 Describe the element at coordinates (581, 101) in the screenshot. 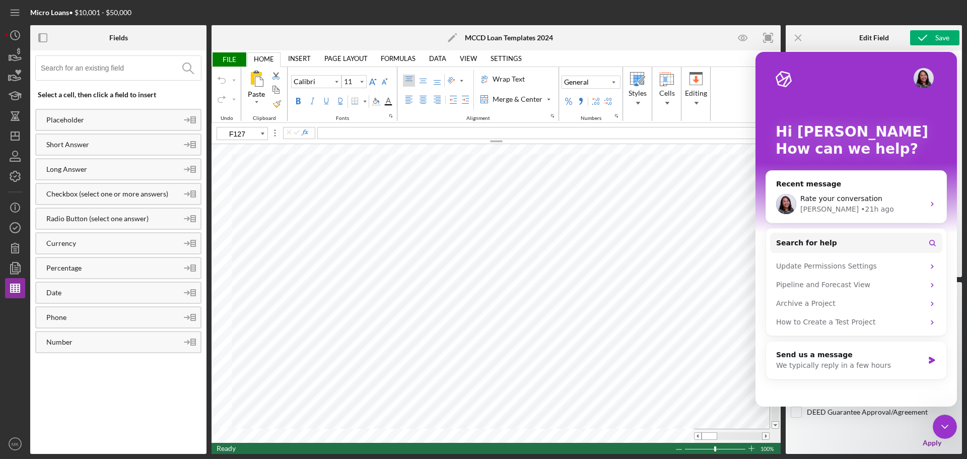

I see `button: Comma Style` at that location.